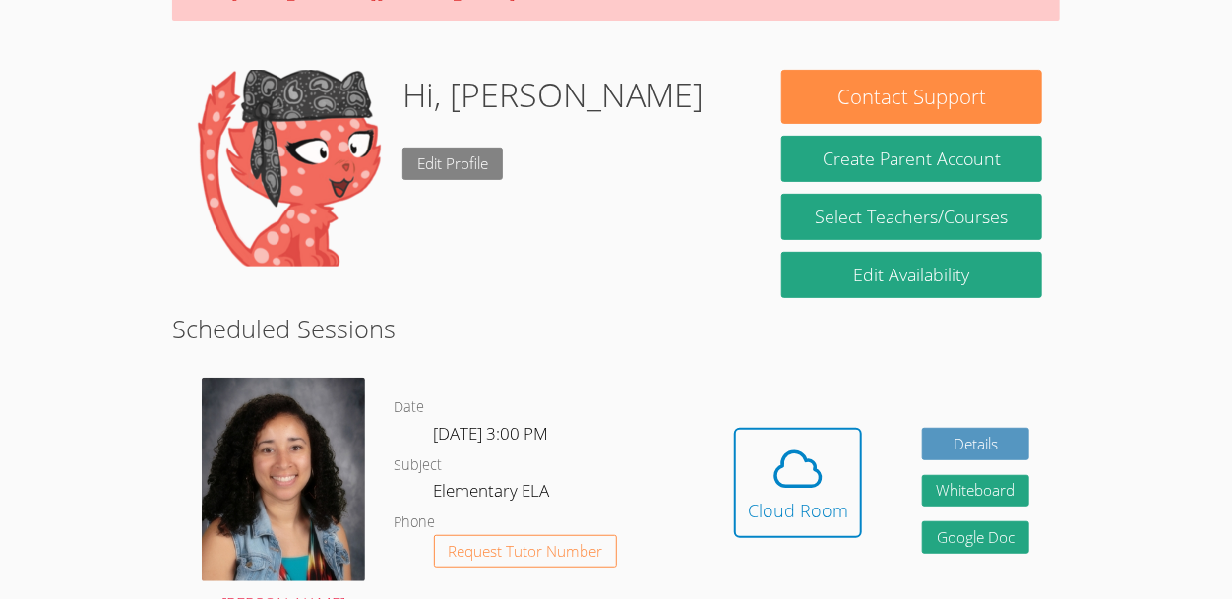 The width and height of the screenshot is (1232, 599). What do you see at coordinates (282, 479) in the screenshot?
I see `img: avatar.png` at bounding box center [282, 479].